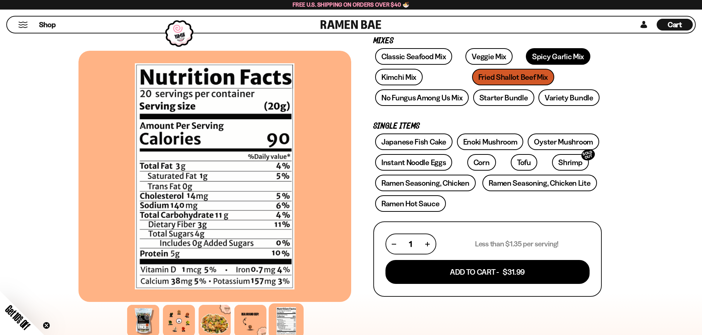 The image size is (702, 335). Describe the element at coordinates (47, 25) in the screenshot. I see `a: Shop` at that location.